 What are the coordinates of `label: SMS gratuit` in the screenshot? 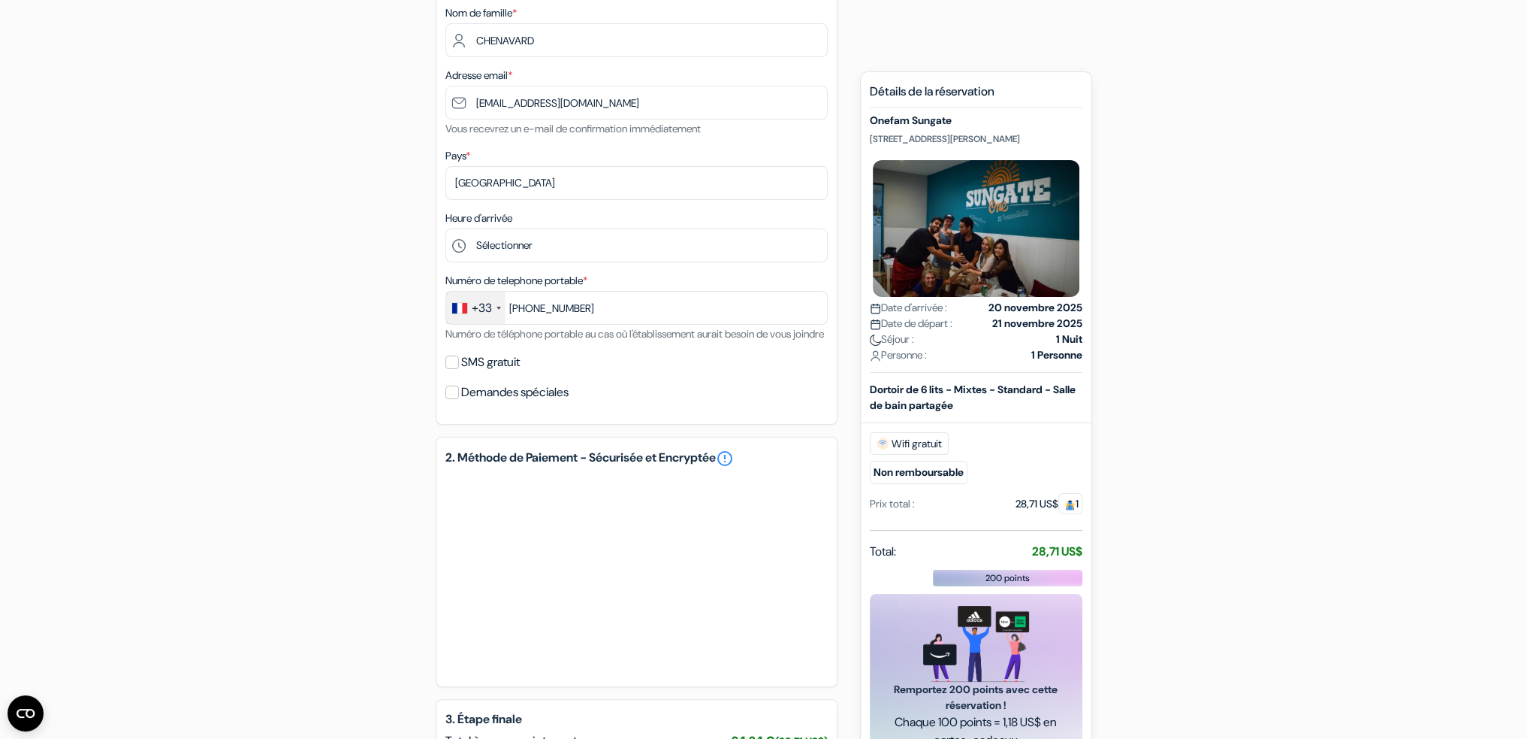 It's located at (491, 362).